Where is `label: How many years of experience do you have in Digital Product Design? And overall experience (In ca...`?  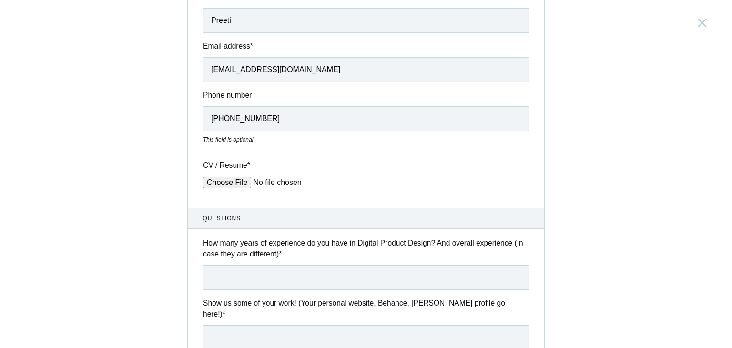 label: How many years of experience do you have in Digital Product Design? And overall experience (In ca... is located at coordinates (366, 248).